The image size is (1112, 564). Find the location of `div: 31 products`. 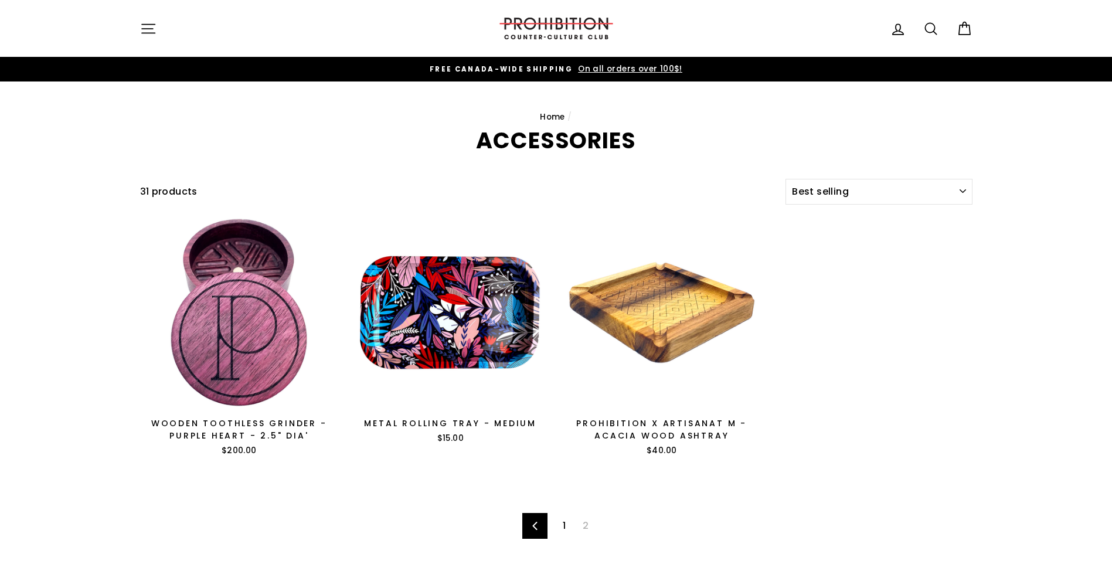

div: 31 products is located at coordinates (461, 192).